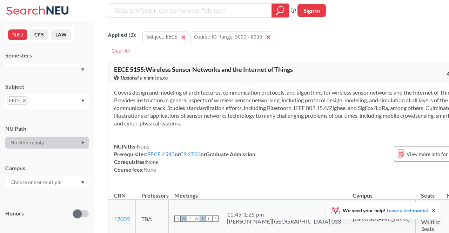  What do you see at coordinates (280, 11) in the screenshot?
I see `div: magnifying glass` at bounding box center [280, 11].